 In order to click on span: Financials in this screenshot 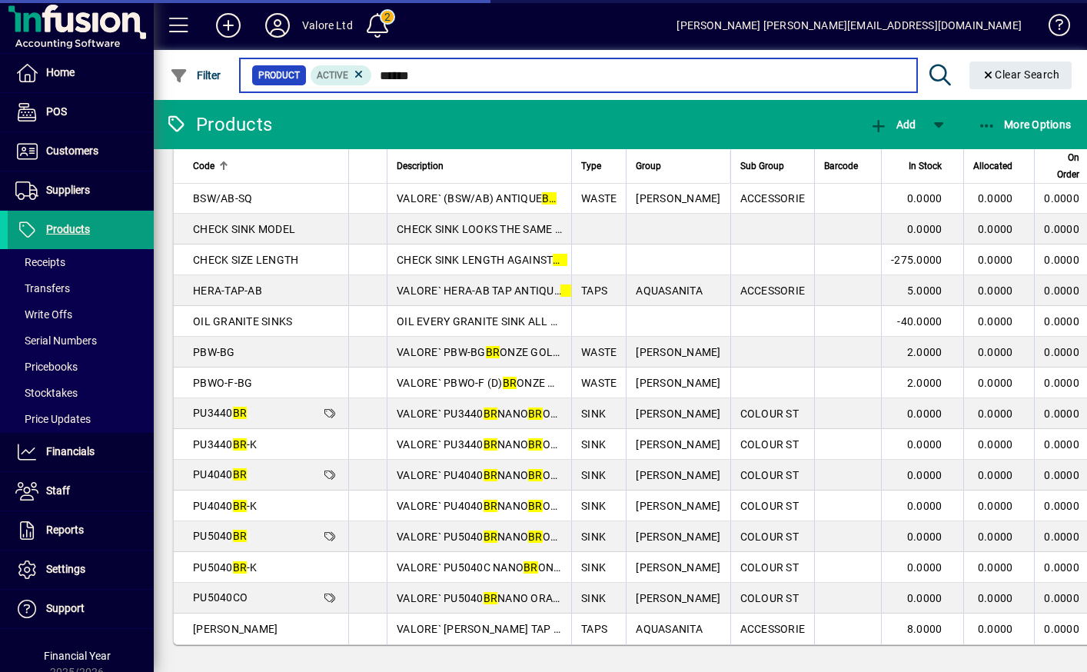, I will do `click(70, 451)`.